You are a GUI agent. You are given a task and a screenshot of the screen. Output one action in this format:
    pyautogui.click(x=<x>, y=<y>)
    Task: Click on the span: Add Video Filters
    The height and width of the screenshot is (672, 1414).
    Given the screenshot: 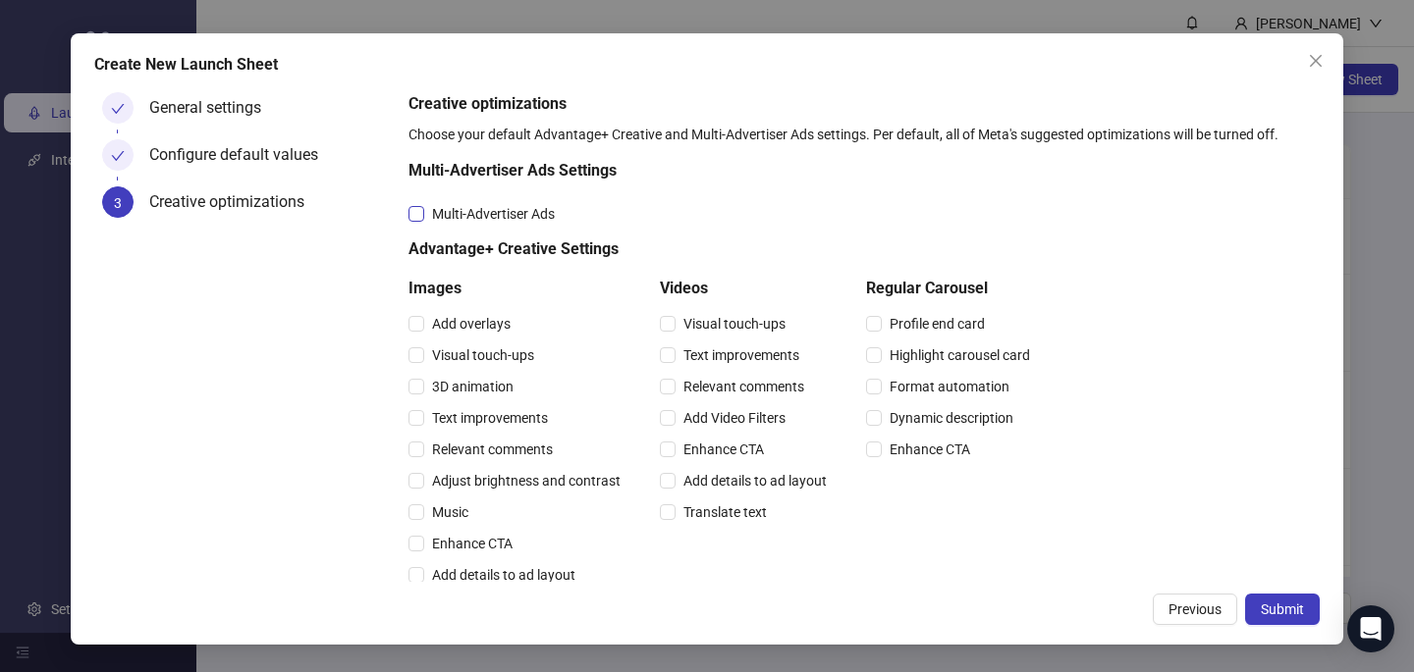 What is the action you would take?
    pyautogui.click(x=734, y=418)
    